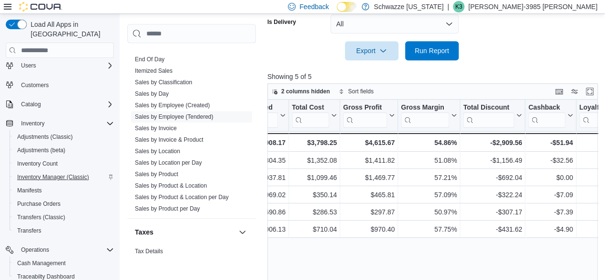 The width and height of the screenshot is (605, 280). I want to click on span: Export, so click(372, 51).